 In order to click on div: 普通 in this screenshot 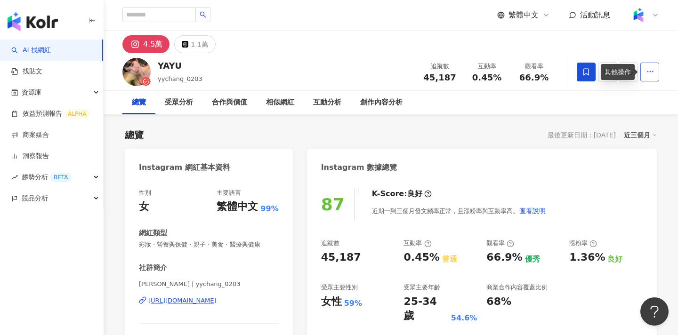, I will do `click(450, 259)`.